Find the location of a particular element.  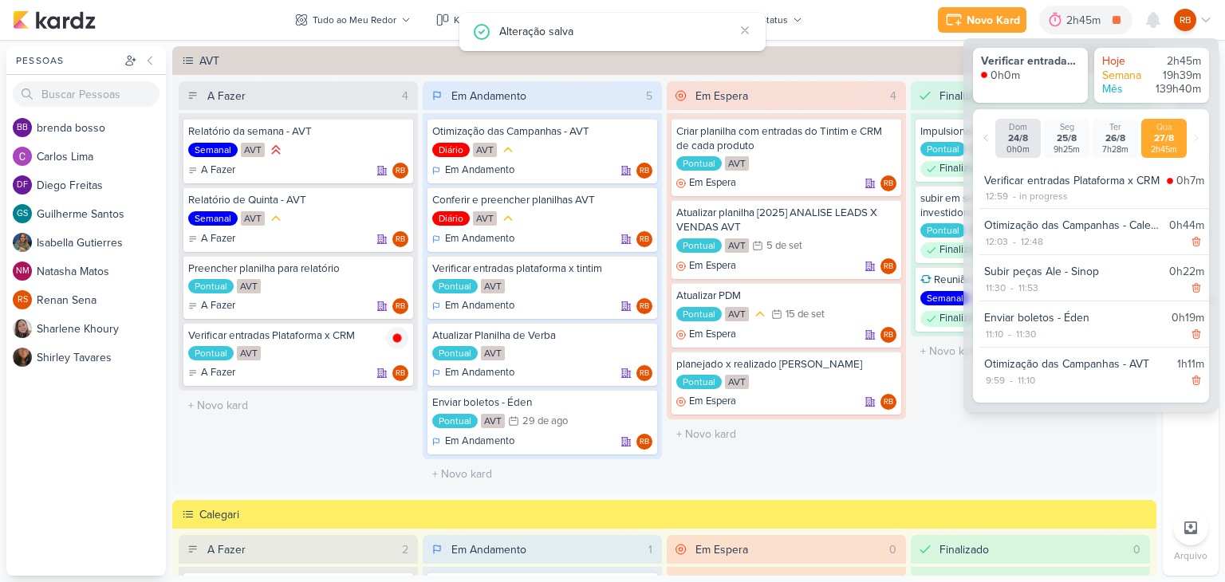

div: Seg is located at coordinates (1066, 127).